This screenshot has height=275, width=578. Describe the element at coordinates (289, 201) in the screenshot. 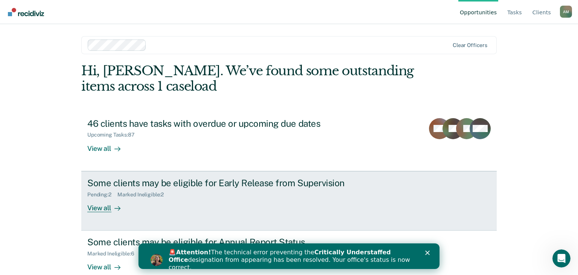

I see `a: Some clients may be eligible for Early Release from SupervisionPending:2Marked Ineligible:2View all` at that location.